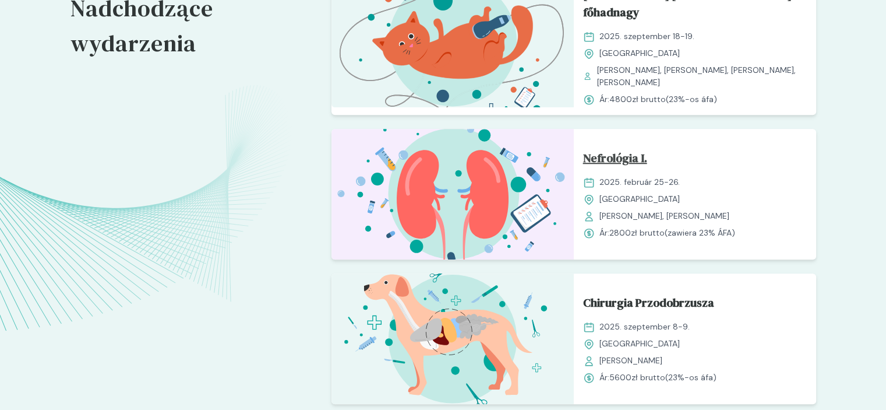  I want to click on a: Nefrológia I., so click(695, 160).